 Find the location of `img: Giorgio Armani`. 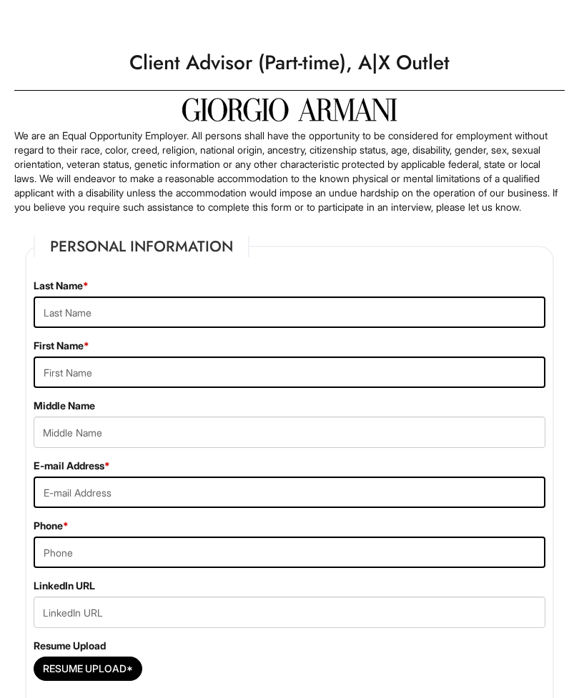

img: Giorgio Armani is located at coordinates (290, 109).